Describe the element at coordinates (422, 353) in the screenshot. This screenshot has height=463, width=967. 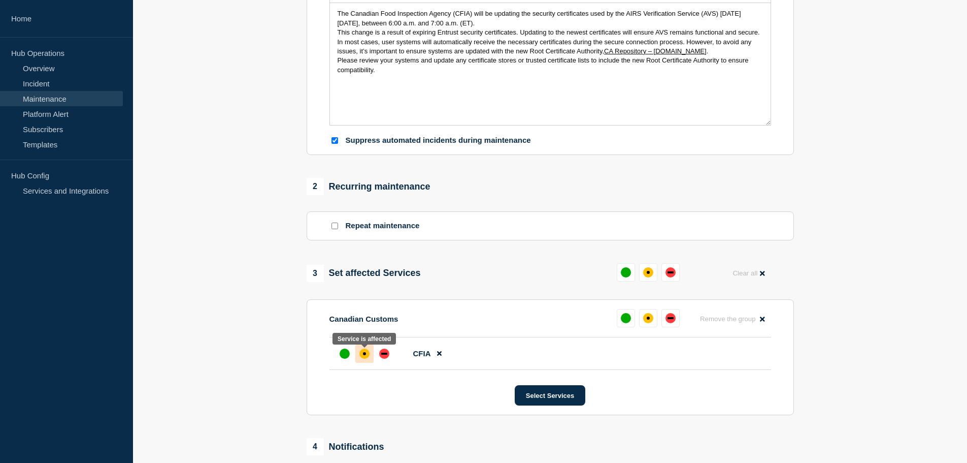
I see `span: CFIA` at that location.